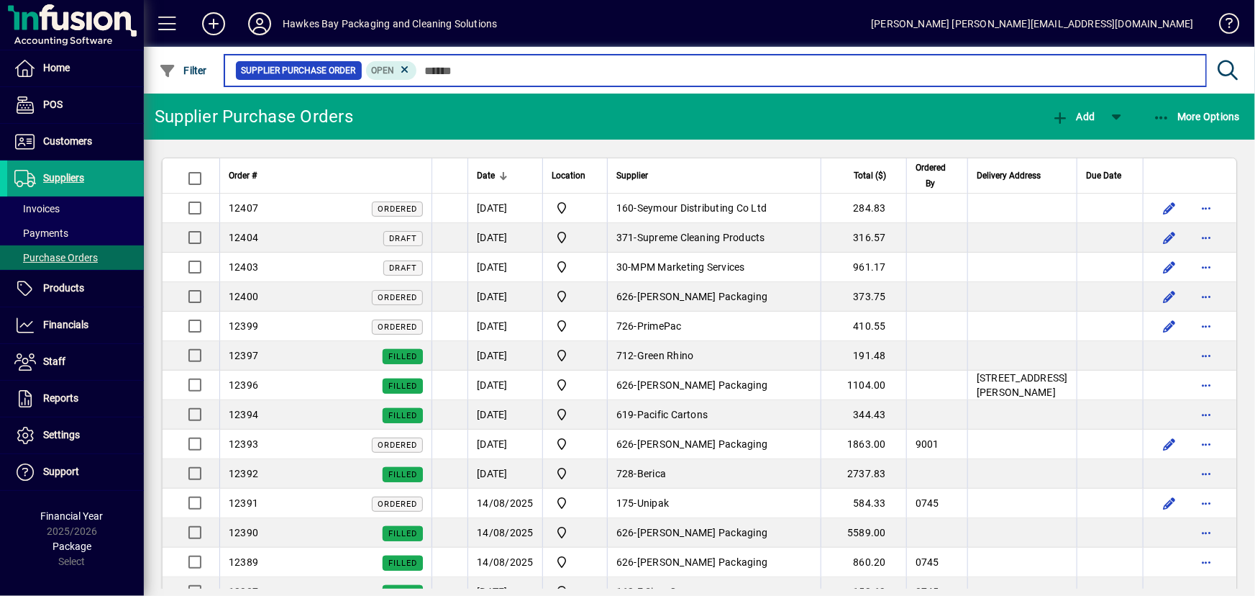 The width and height of the screenshot is (1255, 596). I want to click on td: 584.33, so click(863, 503).